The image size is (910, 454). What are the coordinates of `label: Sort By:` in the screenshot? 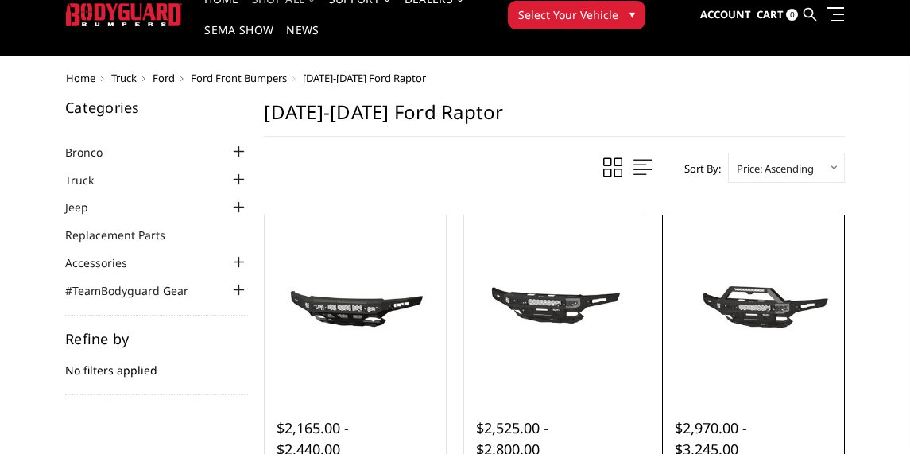 It's located at (698, 169).